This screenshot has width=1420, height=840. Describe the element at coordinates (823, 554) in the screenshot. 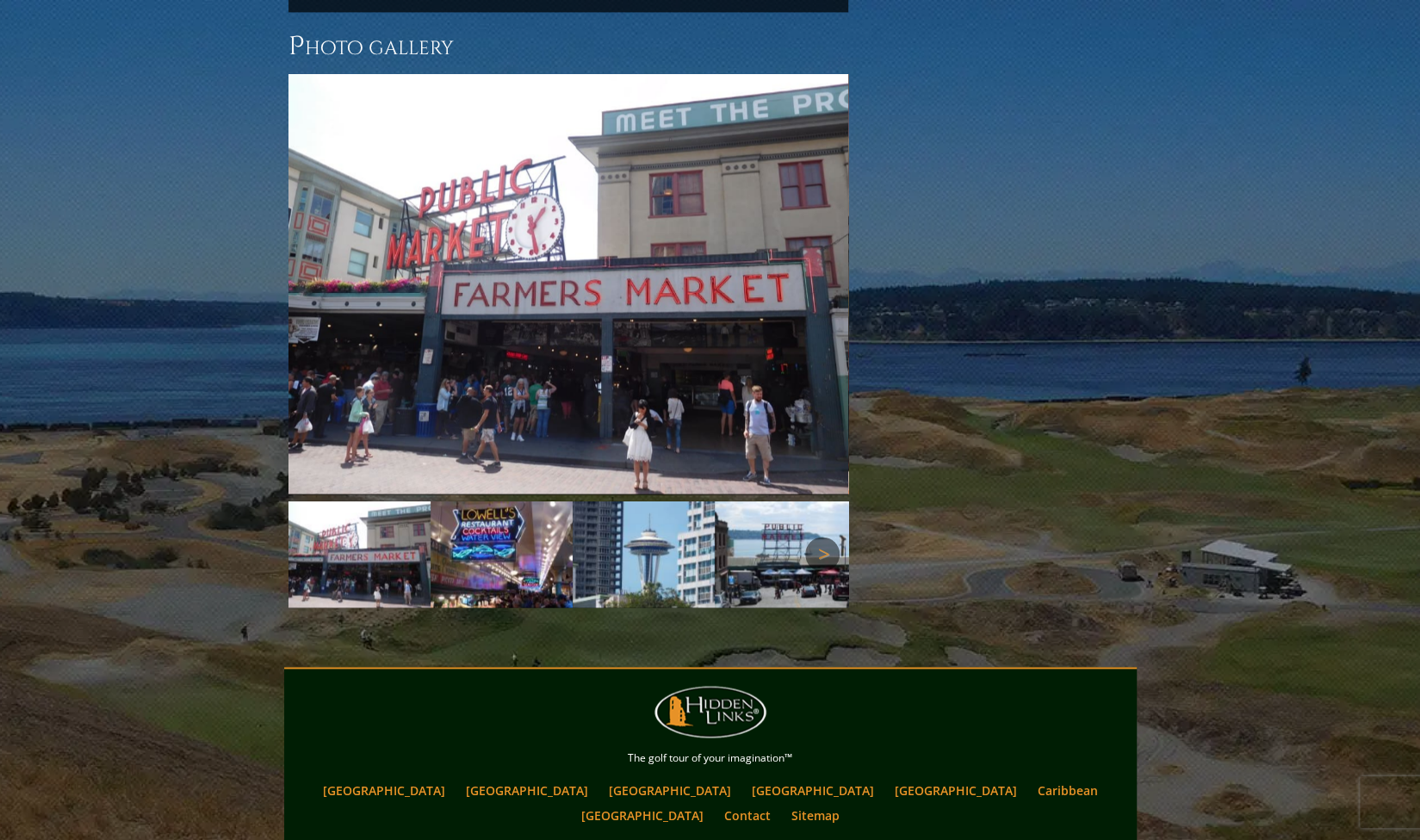

I see `a: Next` at that location.